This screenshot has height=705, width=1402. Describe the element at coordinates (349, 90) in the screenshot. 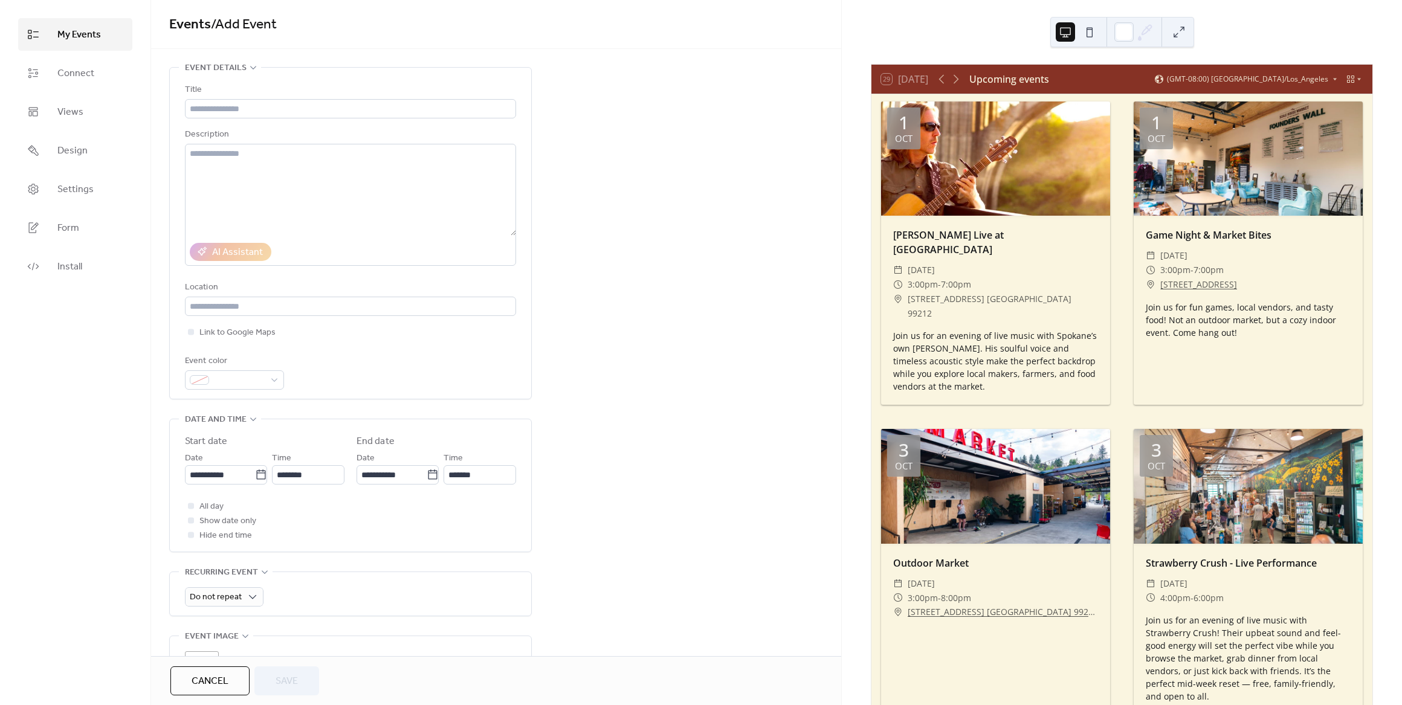

I see `div: Title` at that location.